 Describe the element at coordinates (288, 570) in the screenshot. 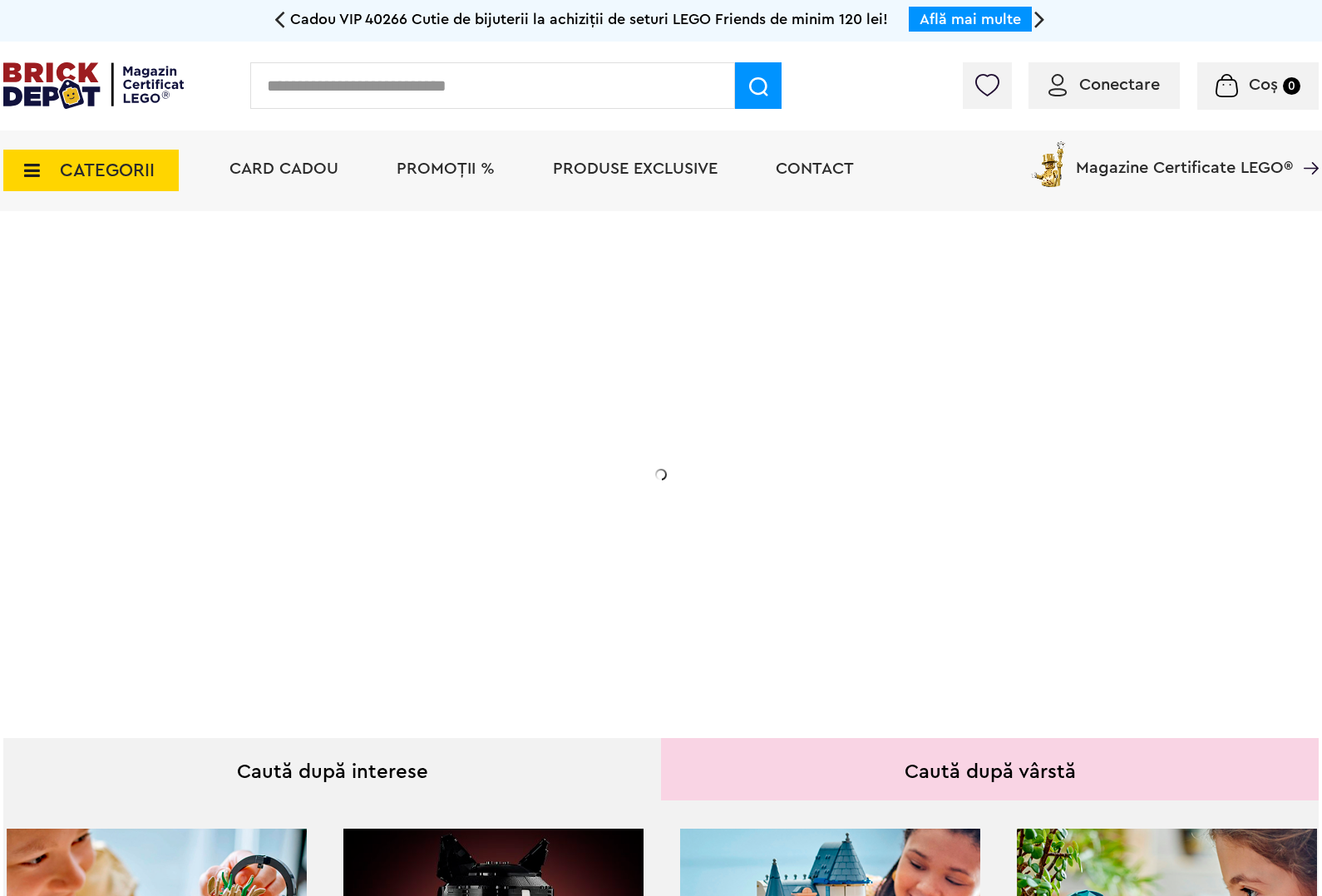

I see `div: Află detalii` at that location.